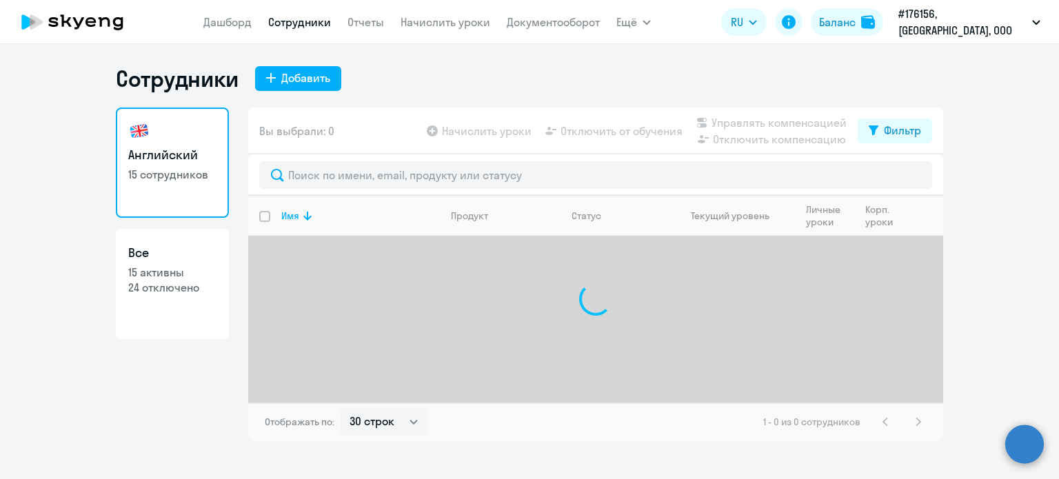 Image resolution: width=1059 pixels, height=479 pixels. I want to click on h3: Английский, so click(172, 155).